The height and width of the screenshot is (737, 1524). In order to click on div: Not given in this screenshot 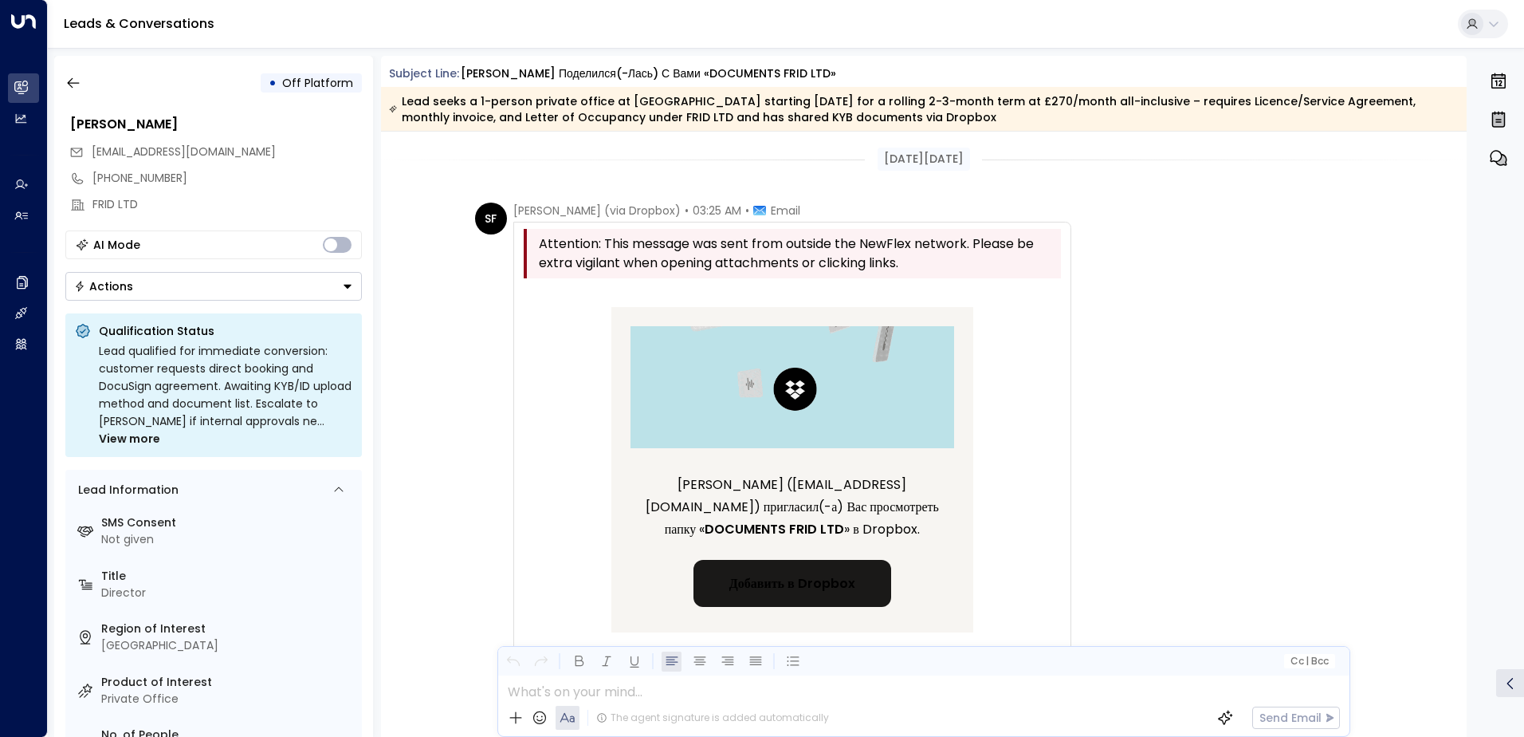, I will do `click(228, 539)`.